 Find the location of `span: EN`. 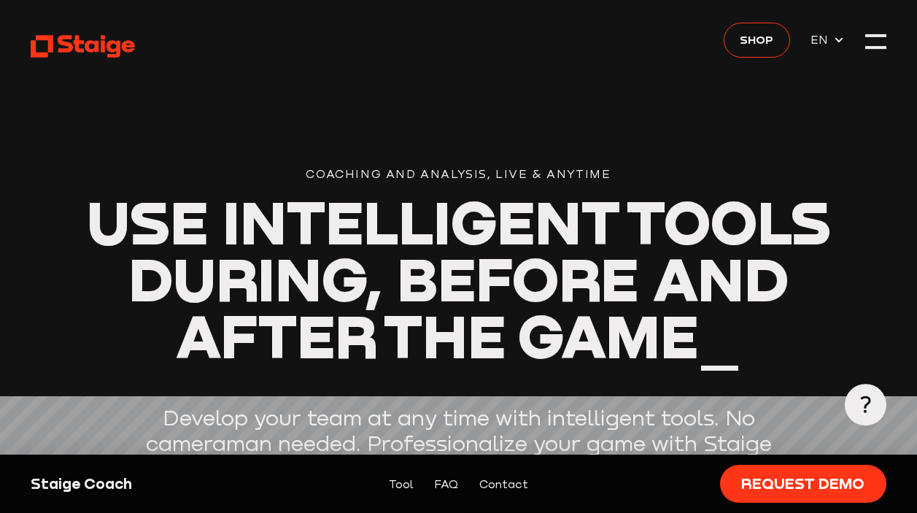

span: EN is located at coordinates (821, 39).